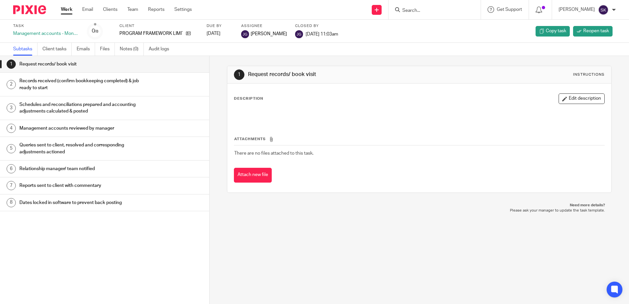 The height and width of the screenshot is (304, 629). I want to click on div: 5, so click(11, 149).